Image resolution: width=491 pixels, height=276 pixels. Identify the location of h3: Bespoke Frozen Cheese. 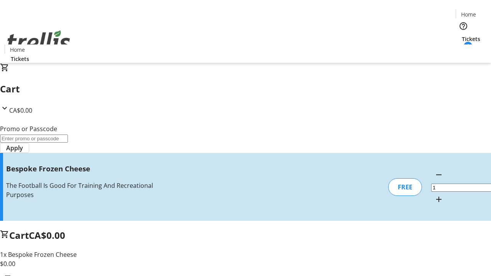
(90, 169).